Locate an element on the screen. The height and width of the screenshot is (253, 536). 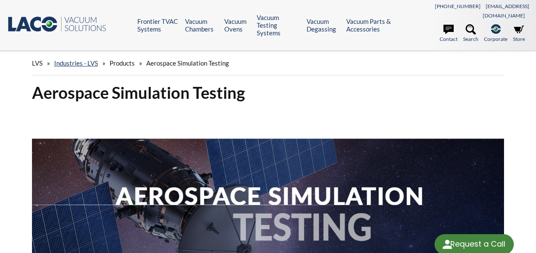
a: Frontier TVAC Systems is located at coordinates (158, 25).